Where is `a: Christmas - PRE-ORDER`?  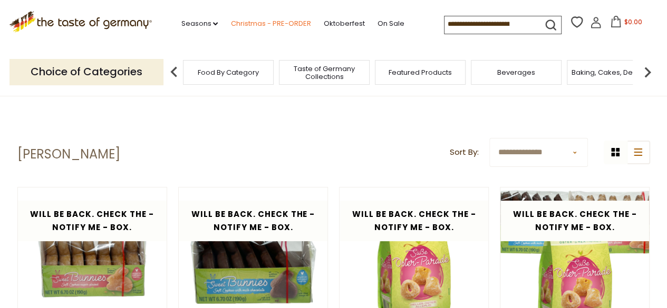
a: Christmas - PRE-ORDER is located at coordinates (270, 24).